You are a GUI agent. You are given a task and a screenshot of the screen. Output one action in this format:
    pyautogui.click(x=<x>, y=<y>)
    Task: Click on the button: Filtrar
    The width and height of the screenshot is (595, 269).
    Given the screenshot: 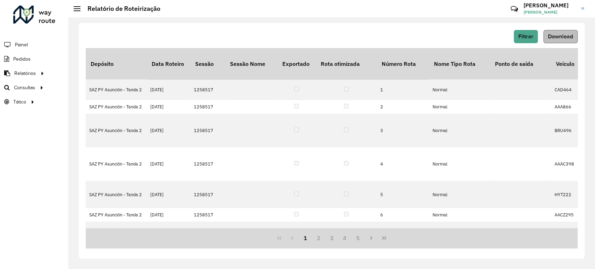 What is the action you would take?
    pyautogui.click(x=526, y=37)
    